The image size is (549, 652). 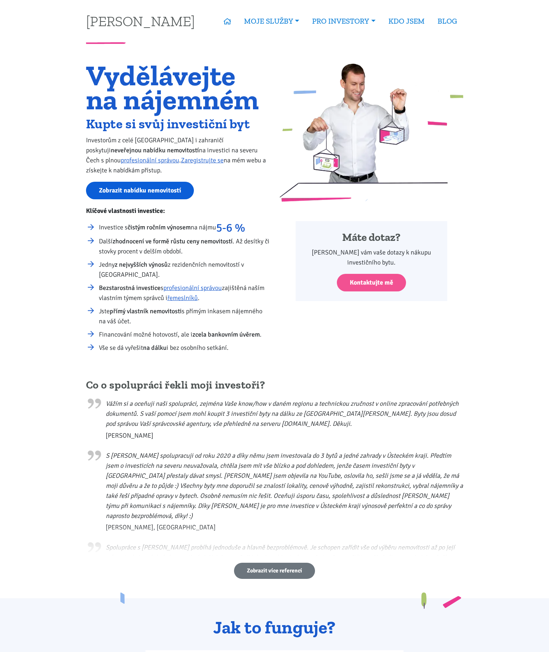 What do you see at coordinates (231, 228) in the screenshot?
I see `strong: 5-6 %` at bounding box center [231, 228].